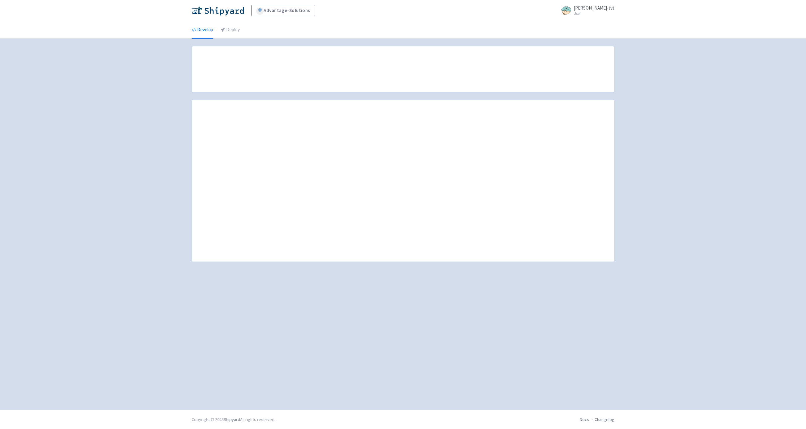  I want to click on a: Deploy, so click(230, 30).